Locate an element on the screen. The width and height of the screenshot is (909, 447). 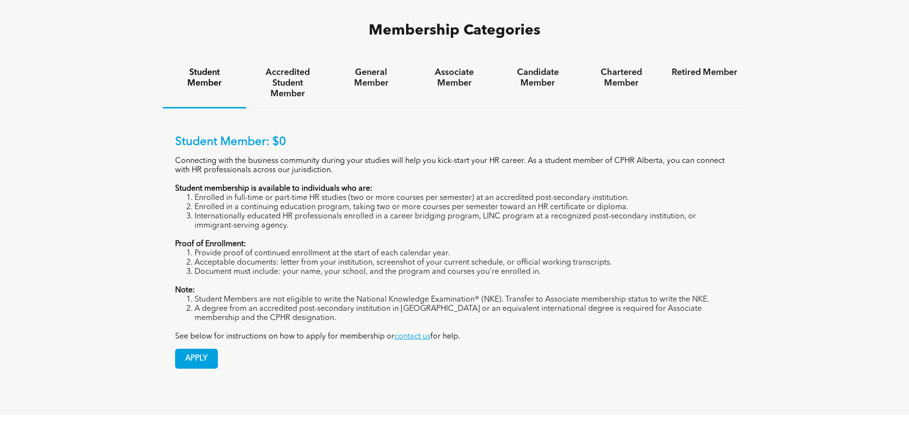
li: Acceptable documents: letter from your institution, screenshot of your current schedule, or offic... is located at coordinates (465, 263).